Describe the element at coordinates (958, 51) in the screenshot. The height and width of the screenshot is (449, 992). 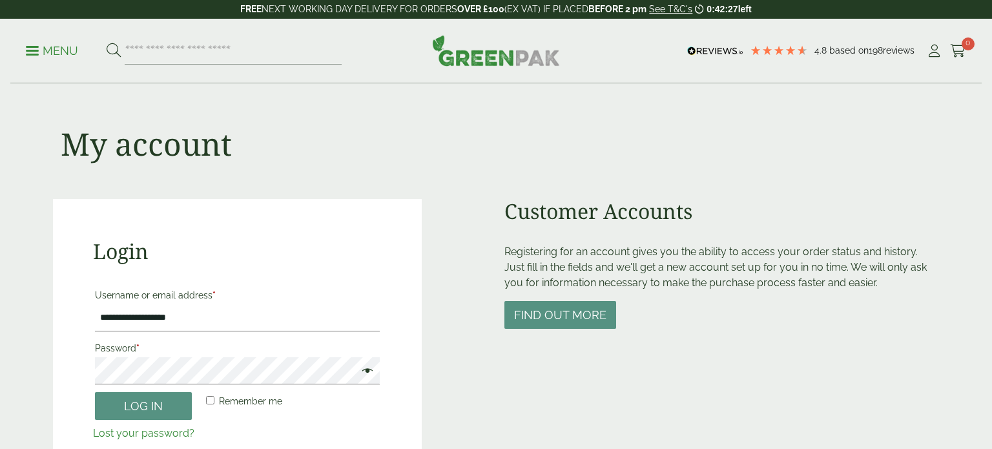
I see `a: 0` at that location.